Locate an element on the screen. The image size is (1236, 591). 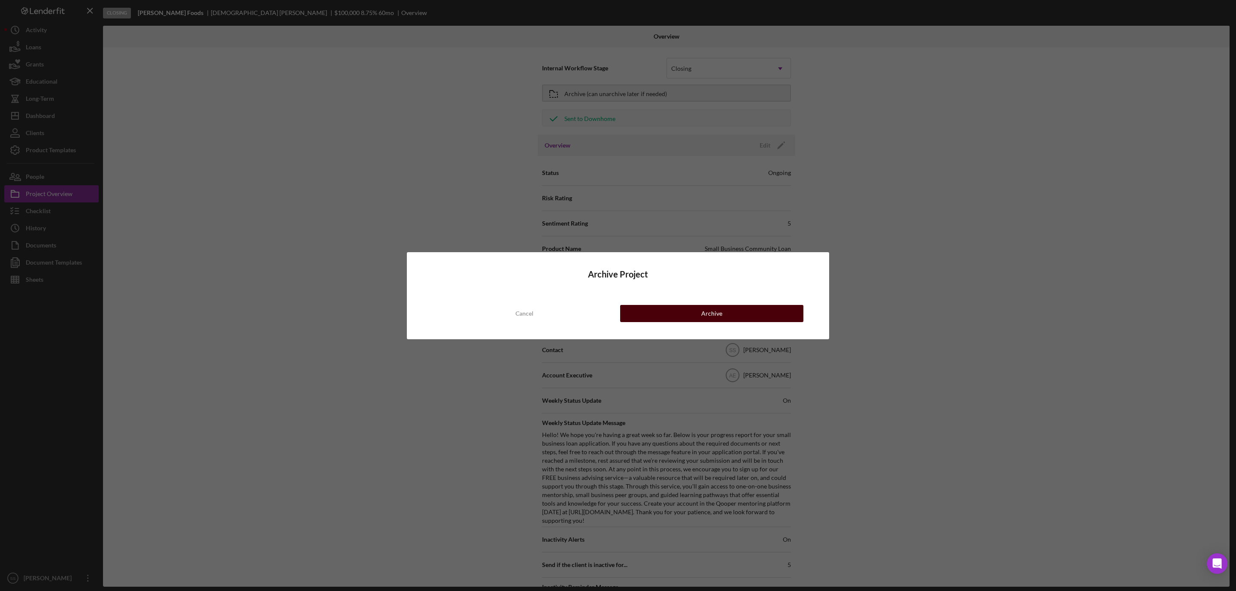
button: Cancel is located at coordinates (524, 314).